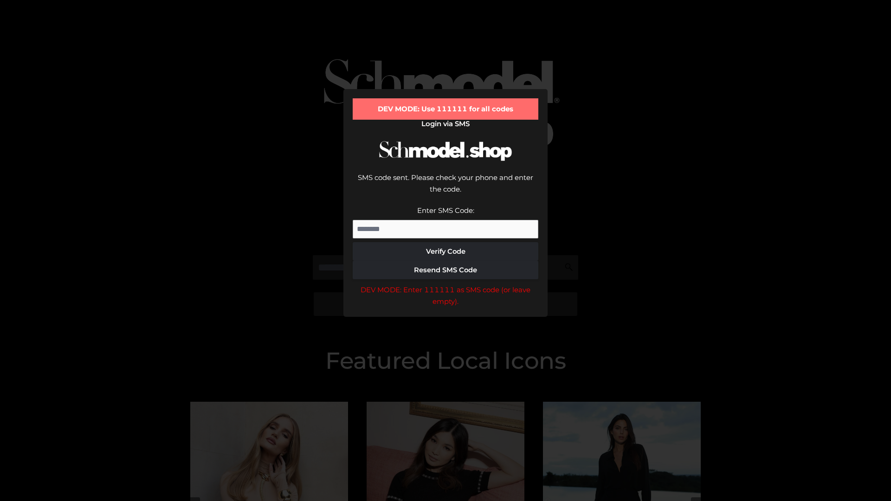 The width and height of the screenshot is (891, 501). What do you see at coordinates (445, 109) in the screenshot?
I see `div: DEV MODE: Use 111111 for all codes` at bounding box center [445, 109].